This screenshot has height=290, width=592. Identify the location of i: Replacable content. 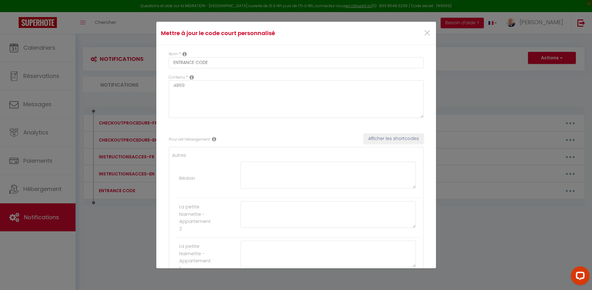
(192, 77).